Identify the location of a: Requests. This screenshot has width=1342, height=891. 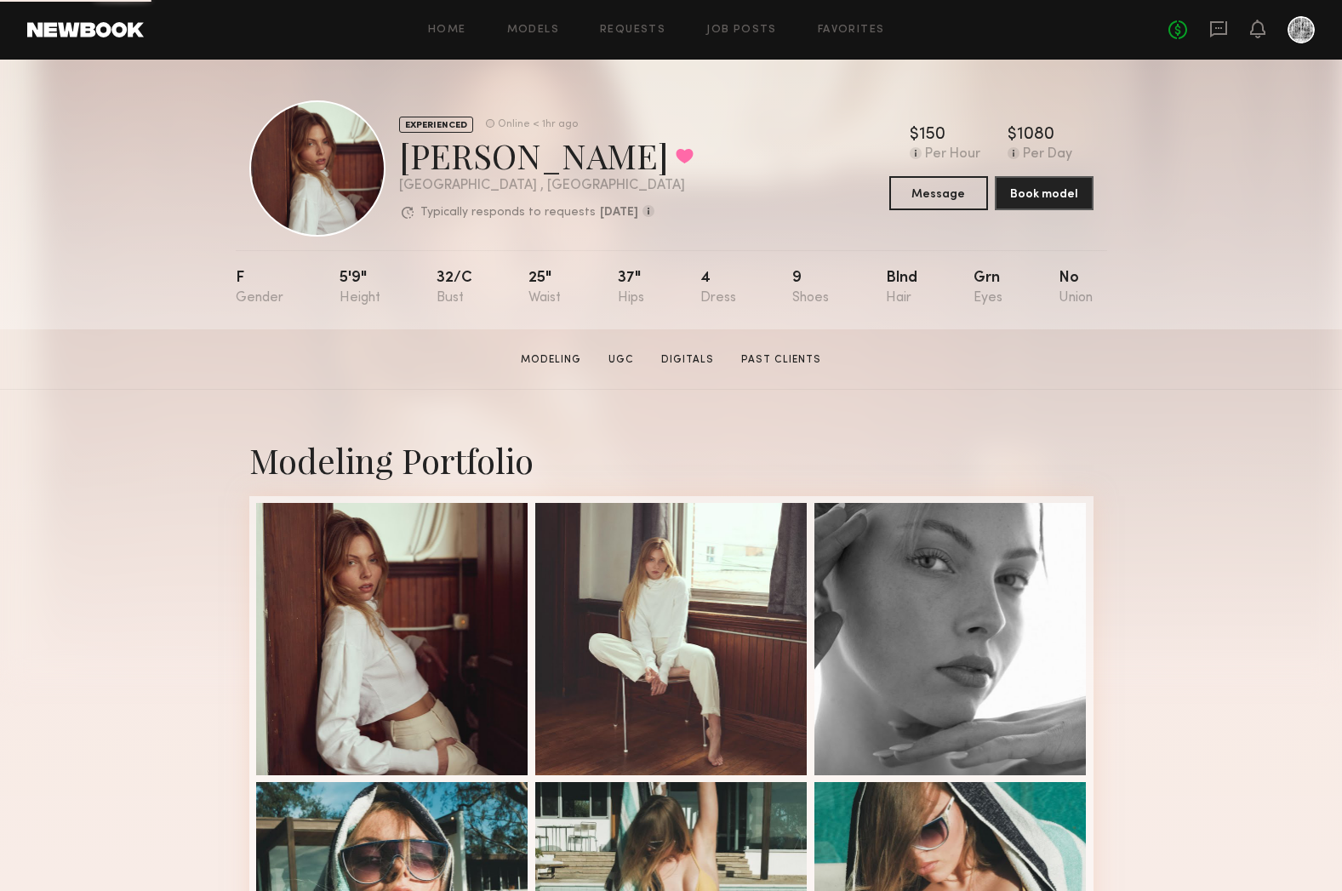
(632, 30).